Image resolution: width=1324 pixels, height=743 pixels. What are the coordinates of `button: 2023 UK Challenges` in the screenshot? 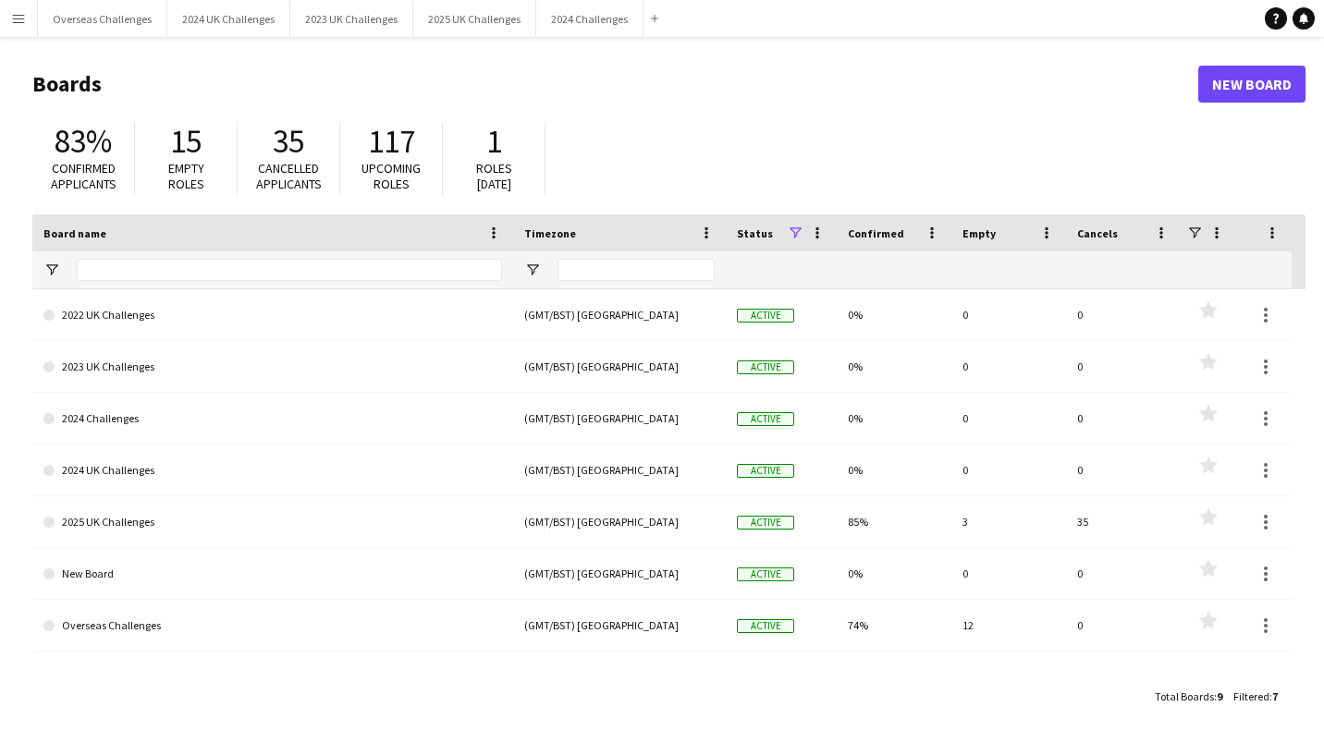 It's located at (351, 18).